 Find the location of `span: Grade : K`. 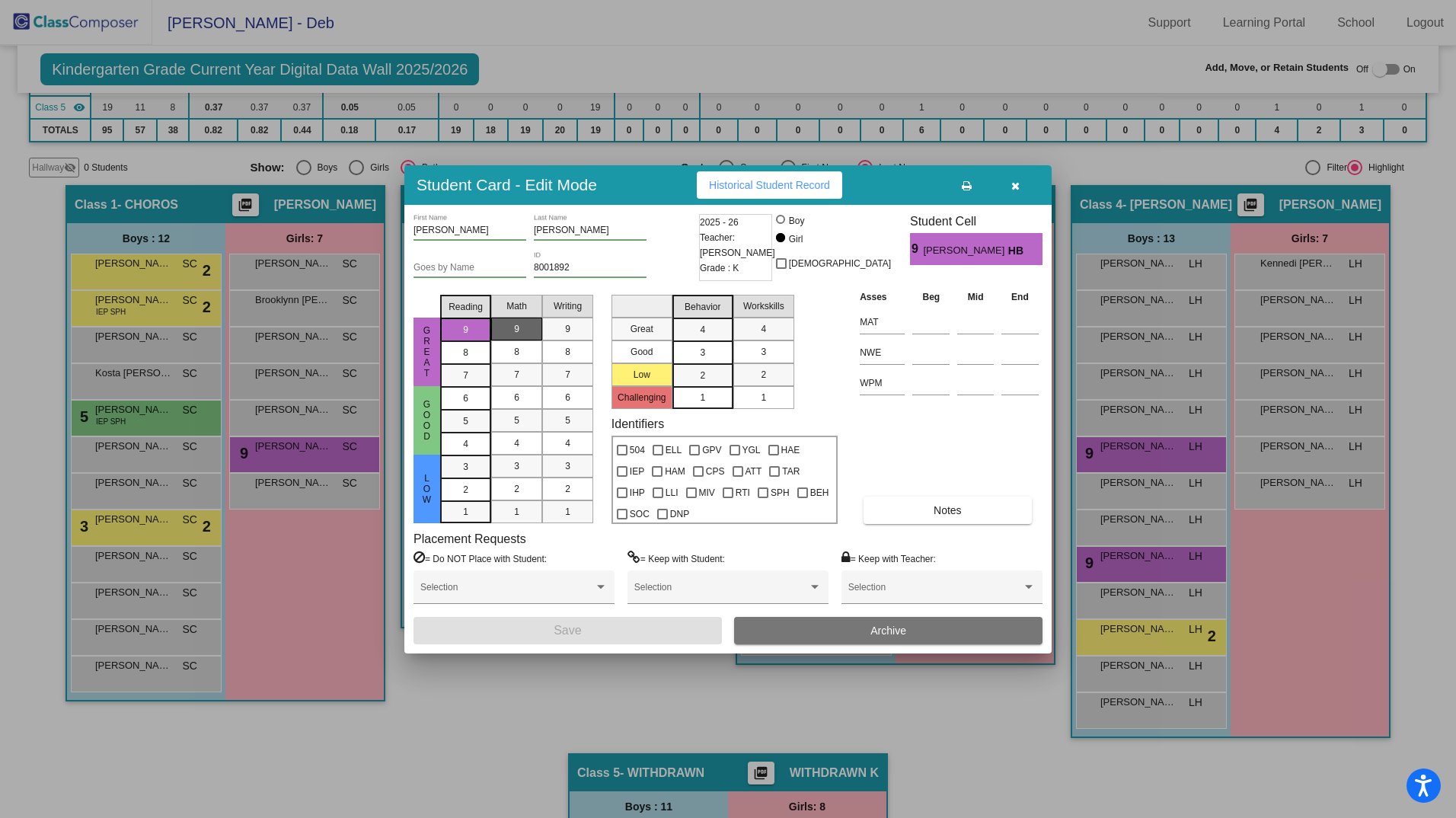

span: Grade : K is located at coordinates (719, 268).